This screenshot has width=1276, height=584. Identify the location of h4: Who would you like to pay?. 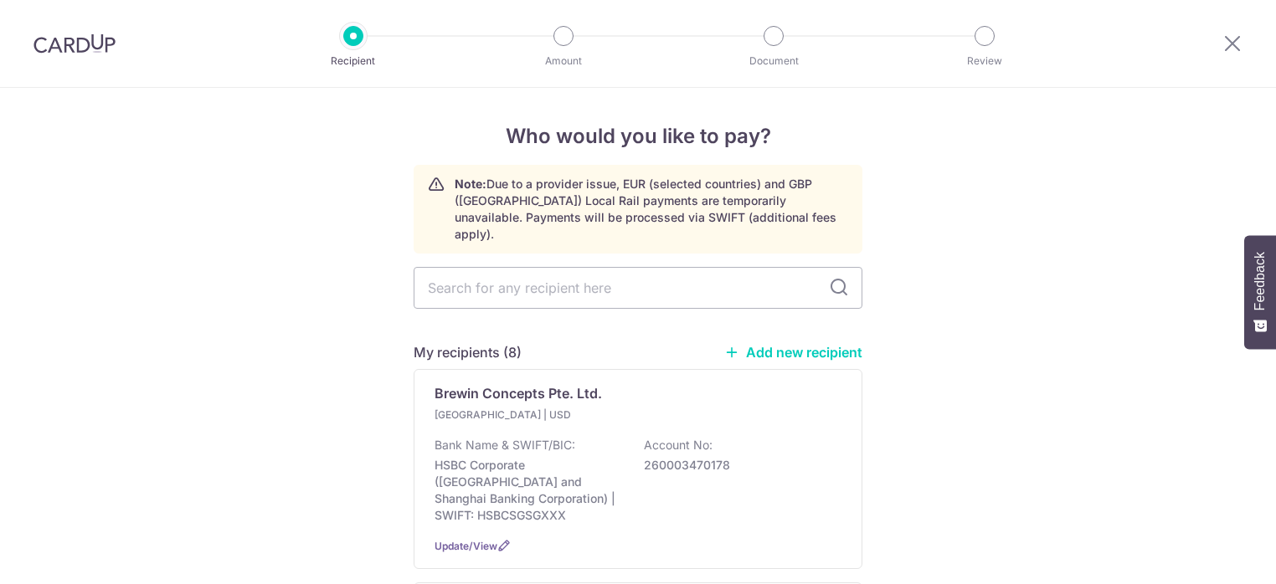
(638, 136).